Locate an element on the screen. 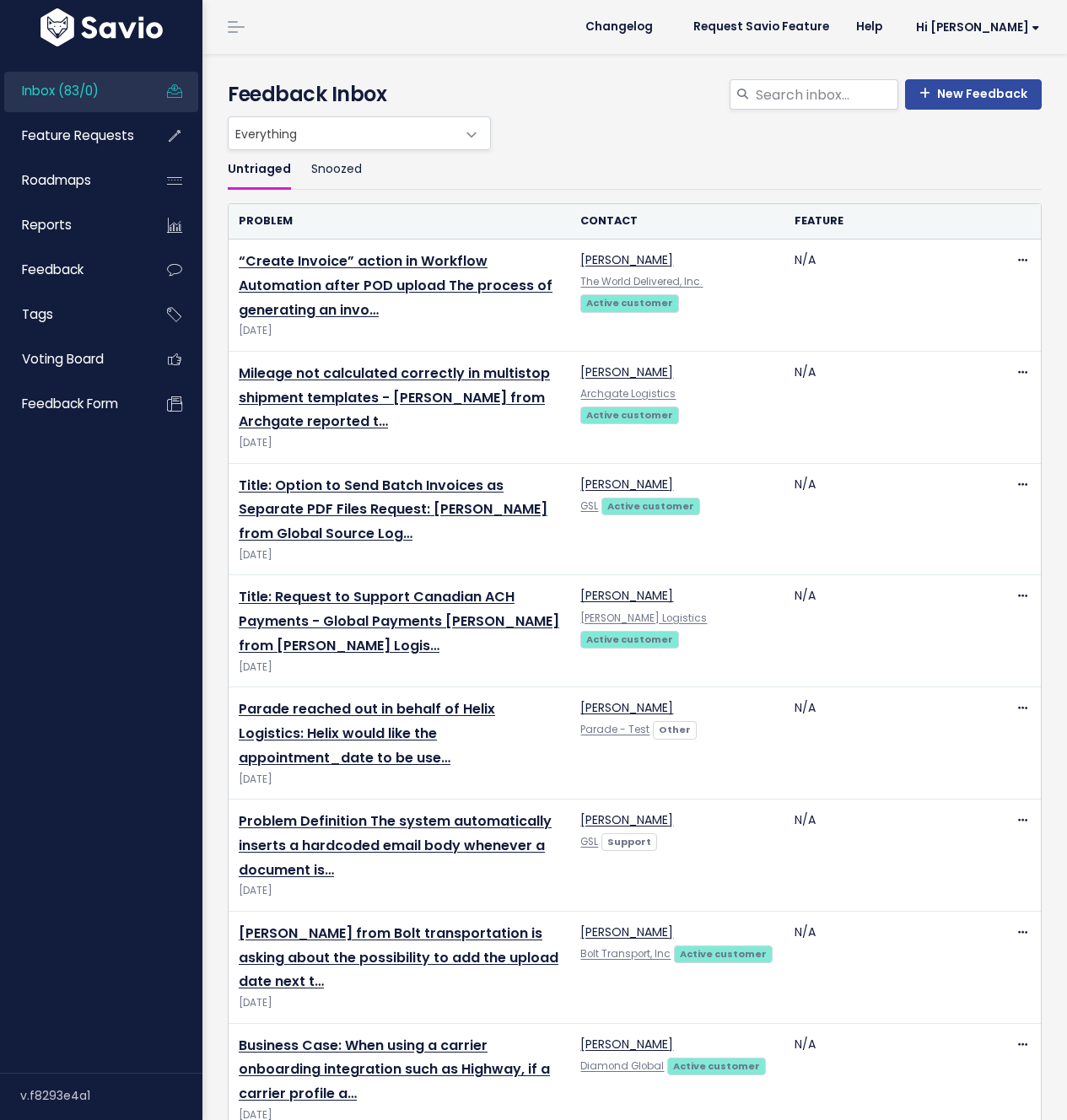  a: Feedback is located at coordinates (71, 269).